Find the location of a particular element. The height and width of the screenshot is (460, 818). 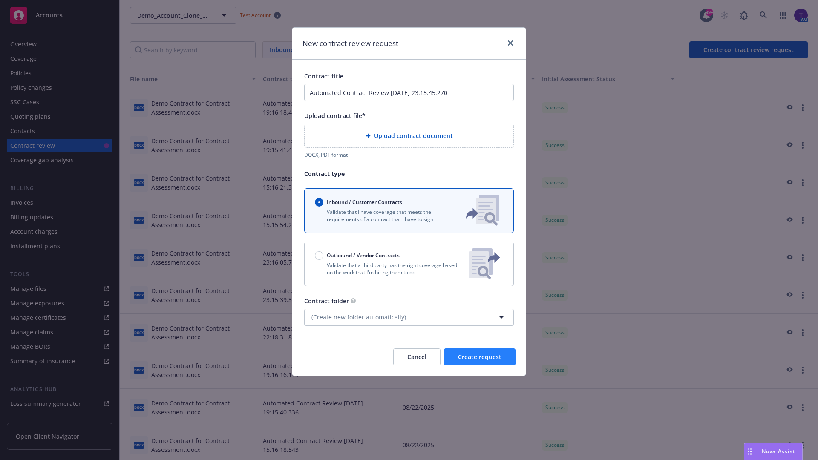

span: Upload contract document is located at coordinates (413, 136).